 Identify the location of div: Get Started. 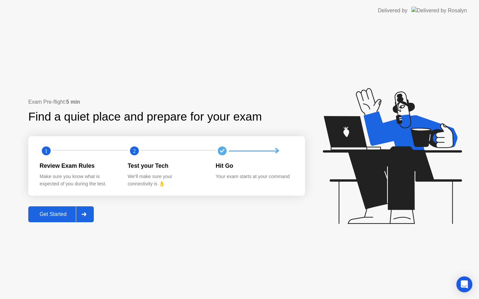
(53, 215).